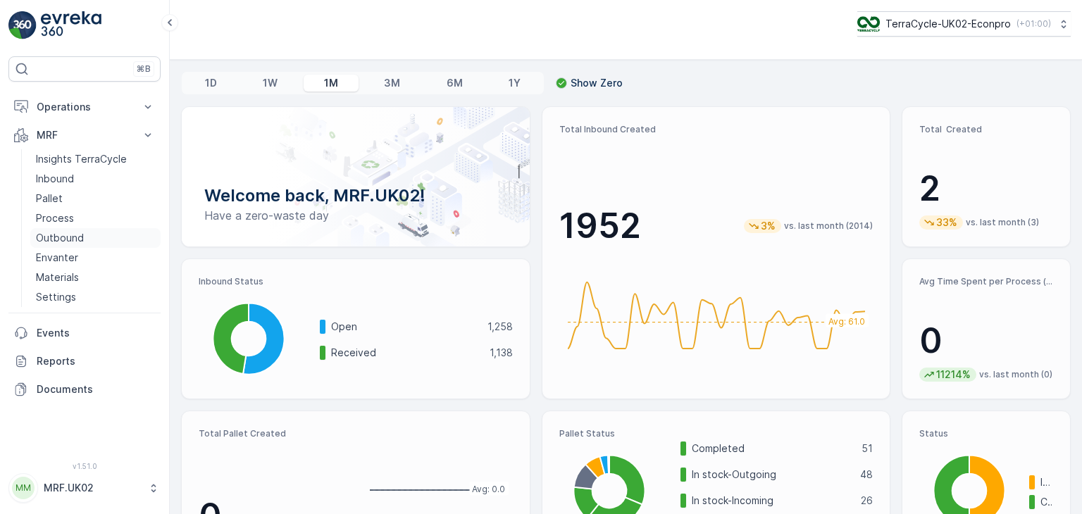 The image size is (1082, 514). I want to click on p: ( +01:00 ), so click(1034, 24).